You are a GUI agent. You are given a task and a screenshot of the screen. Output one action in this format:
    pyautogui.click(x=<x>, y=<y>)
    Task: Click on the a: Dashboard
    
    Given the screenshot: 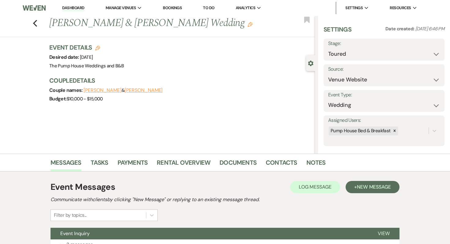 What is the action you would take?
    pyautogui.click(x=73, y=8)
    